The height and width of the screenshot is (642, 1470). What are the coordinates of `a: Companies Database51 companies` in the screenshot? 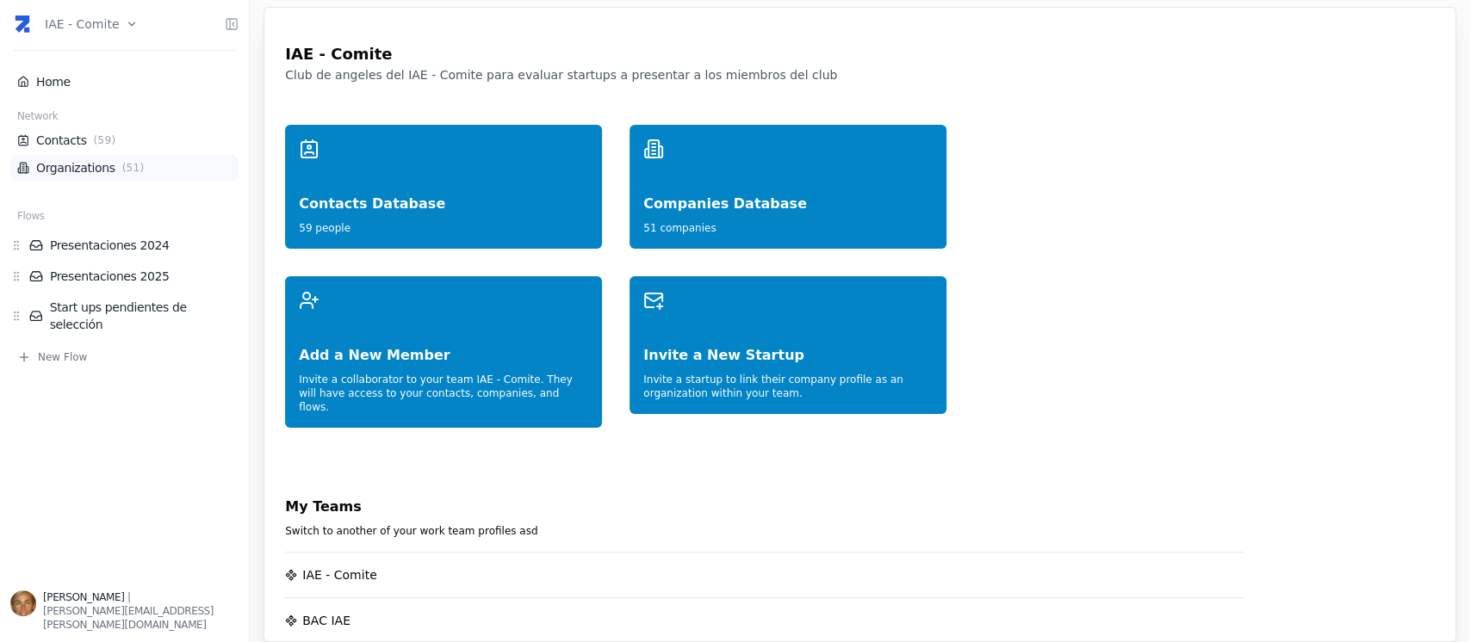 It's located at (788, 187).